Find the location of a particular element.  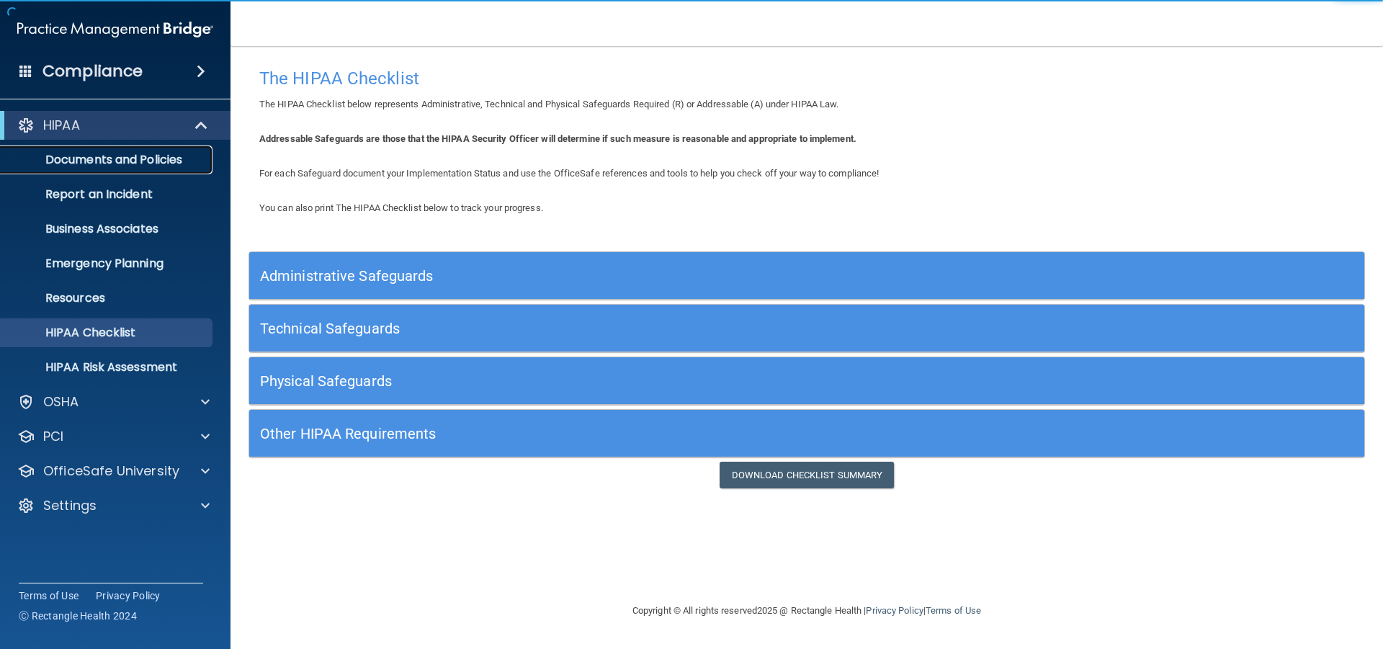

p: PCI is located at coordinates (53, 436).